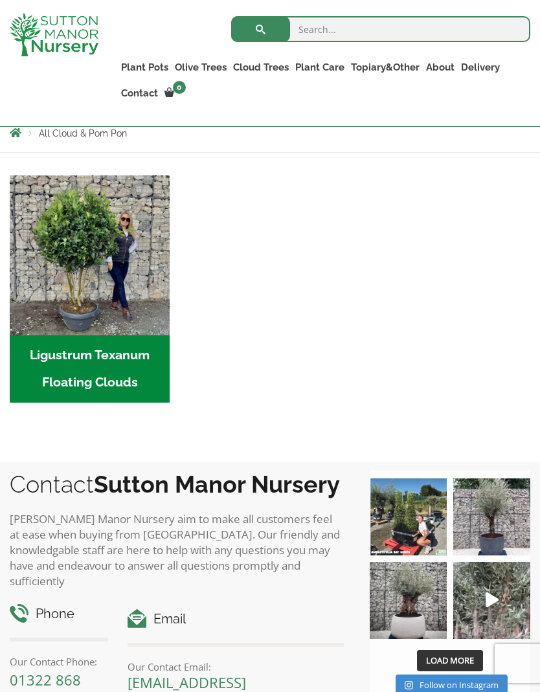 The image size is (540, 692). Describe the element at coordinates (177, 484) in the screenshot. I see `h2: Contact` at that location.